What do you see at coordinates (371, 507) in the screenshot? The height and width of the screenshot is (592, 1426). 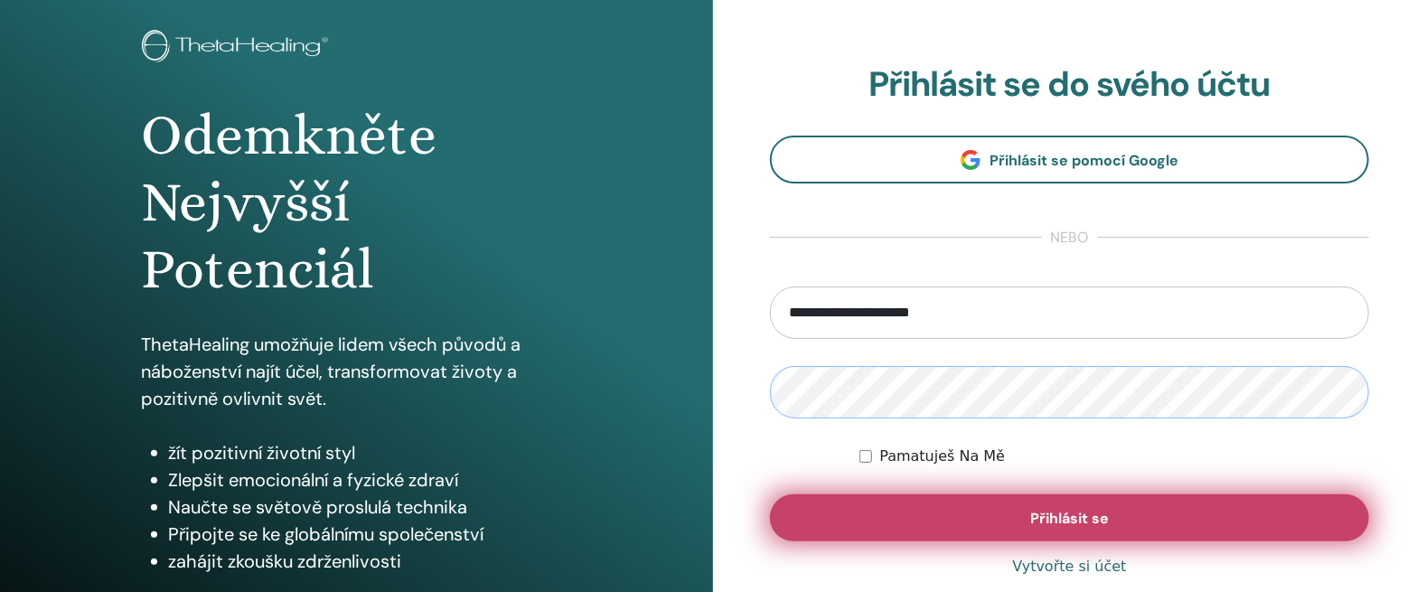 I see `li: Naučte se světově proslulá technika` at bounding box center [371, 507].